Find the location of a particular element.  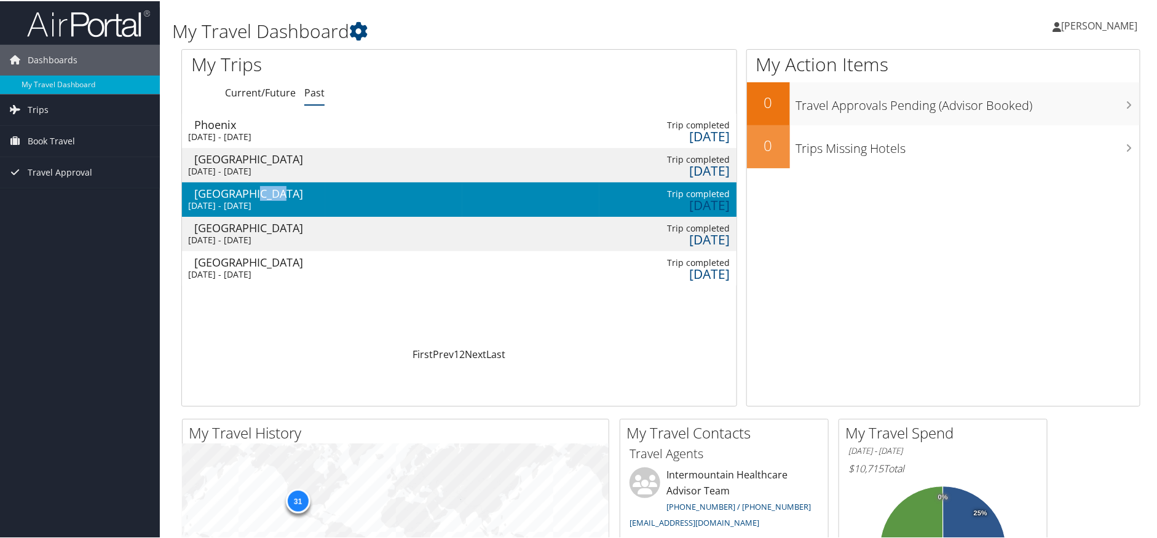

h6: Total is located at coordinates (943, 468).